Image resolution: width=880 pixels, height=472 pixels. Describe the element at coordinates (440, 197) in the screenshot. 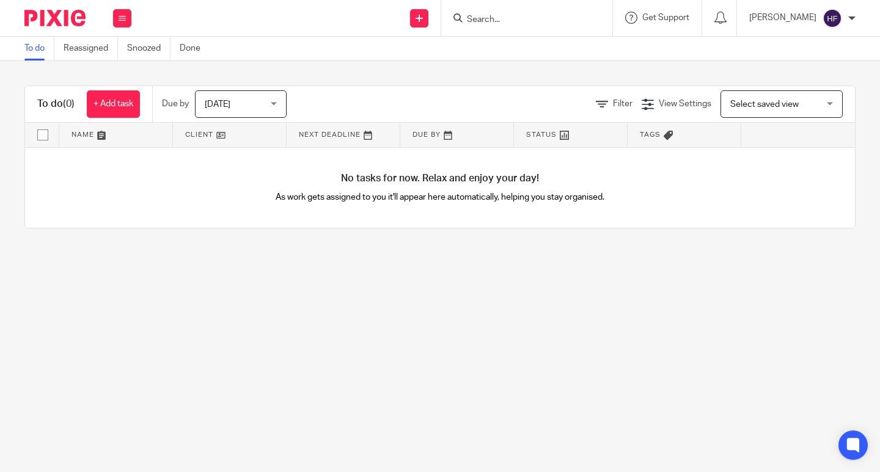

I see `p: As work gets assigned to you it'll appear here automatically, helping you stay organised.` at that location.